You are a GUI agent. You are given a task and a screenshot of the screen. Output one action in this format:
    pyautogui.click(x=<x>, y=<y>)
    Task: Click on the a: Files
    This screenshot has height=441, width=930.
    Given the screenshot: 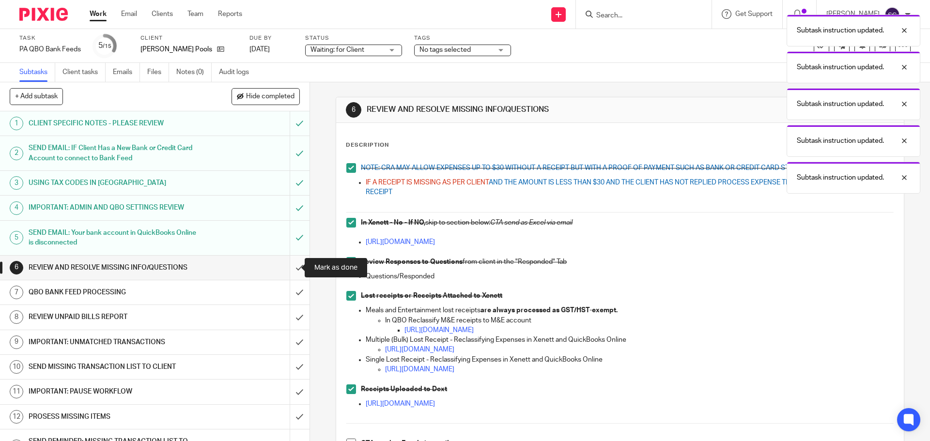 What is the action you would take?
    pyautogui.click(x=158, y=72)
    